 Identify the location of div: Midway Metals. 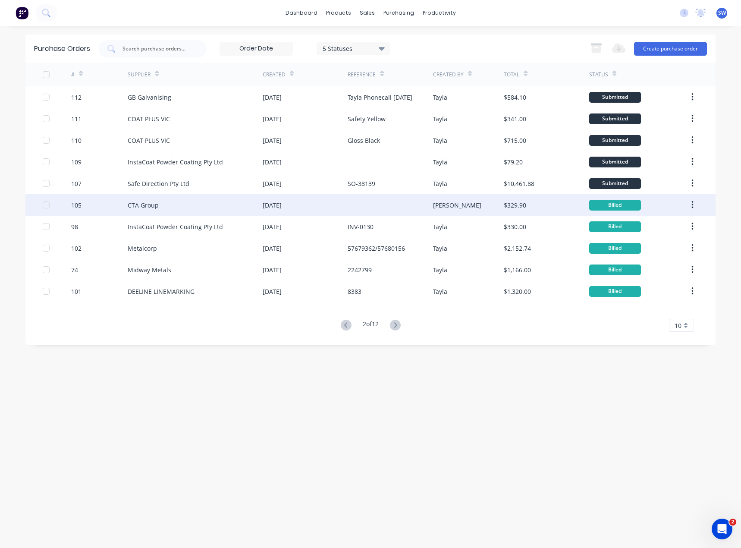
(149, 270).